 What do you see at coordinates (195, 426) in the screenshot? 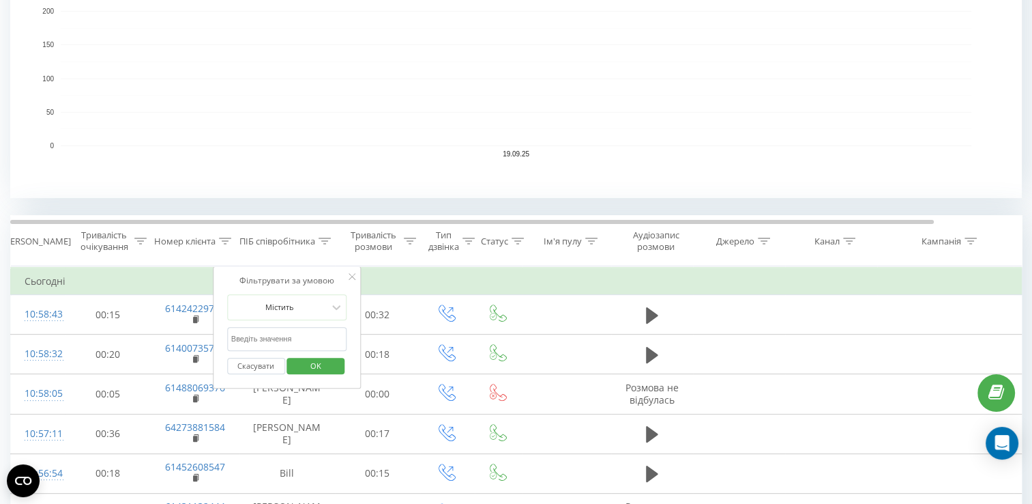
I see `a: 64273881584` at bounding box center [195, 426].